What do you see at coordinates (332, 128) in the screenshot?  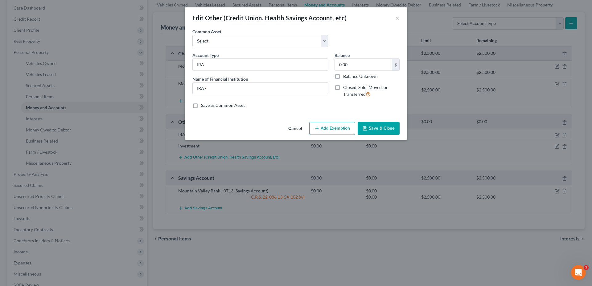 I see `button: Add Exemption` at bounding box center [332, 128].